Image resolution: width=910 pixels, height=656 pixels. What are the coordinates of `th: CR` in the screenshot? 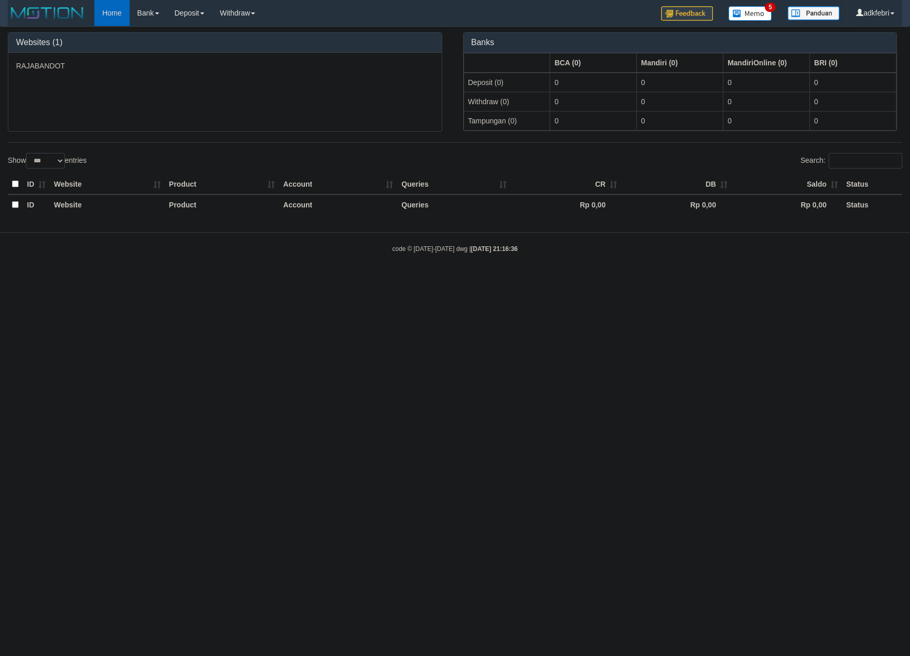 It's located at (566, 184).